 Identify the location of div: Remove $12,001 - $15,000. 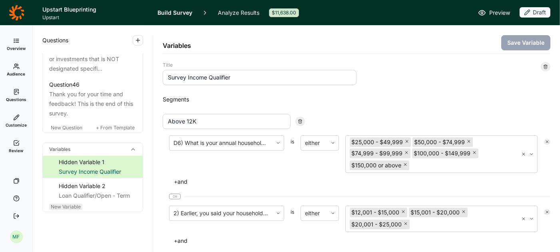
(404, 212).